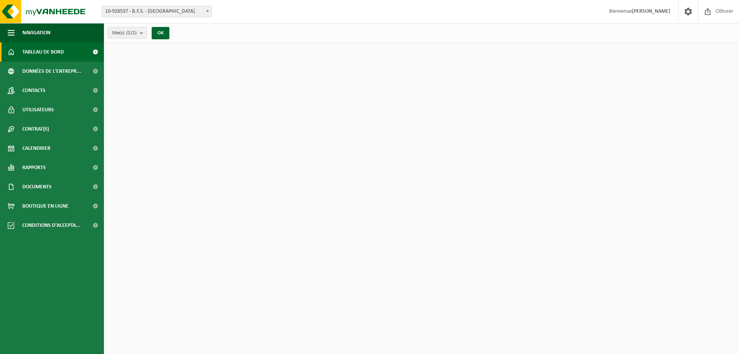  I want to click on count: (2/2), so click(131, 33).